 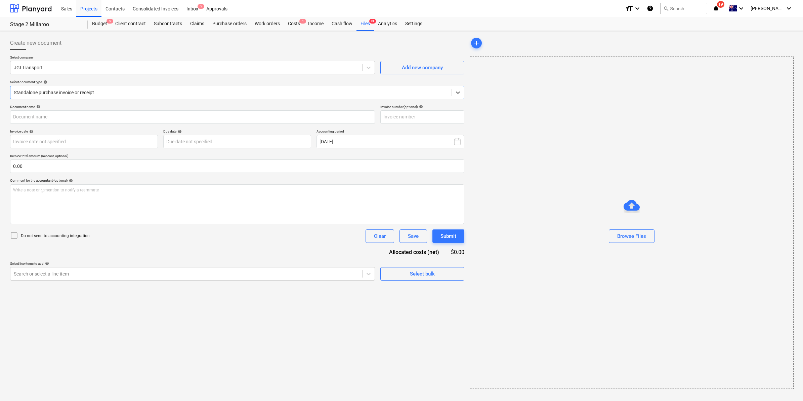 I want to click on div: Income, so click(x=316, y=24).